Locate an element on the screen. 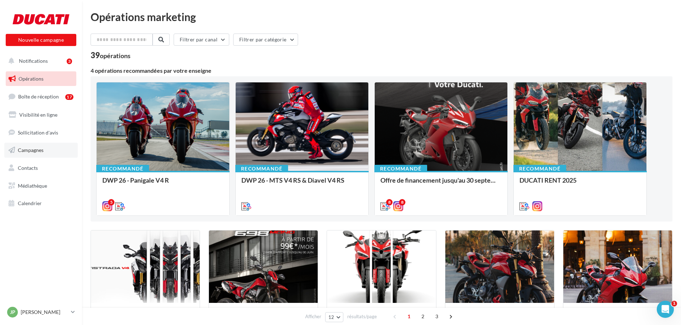  div: DWP 26 - MTS V4 RS & Diavel V4 RS is located at coordinates (302, 184).